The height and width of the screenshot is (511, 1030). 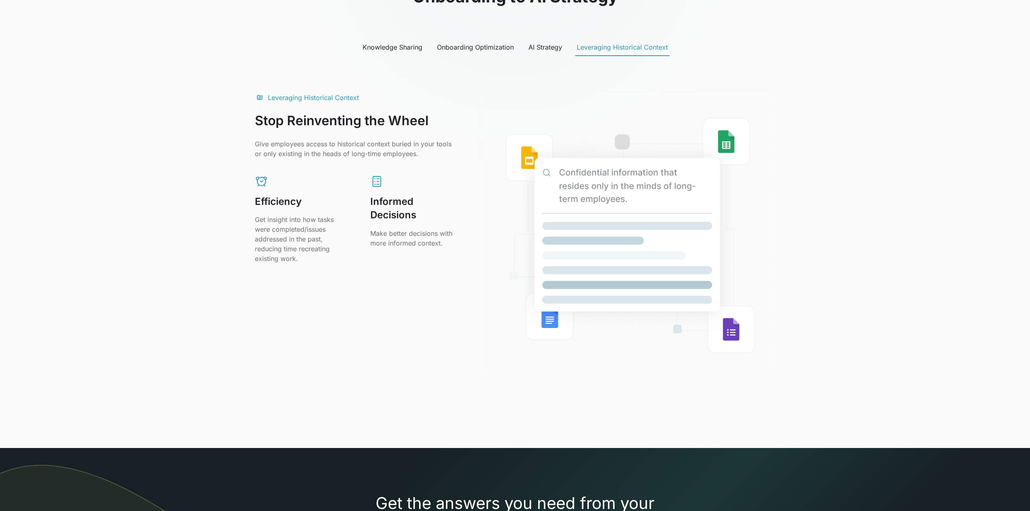 I want to click on p: Give employees access to historical context buried in your tools or only existing in the heads of..., so click(x=357, y=149).